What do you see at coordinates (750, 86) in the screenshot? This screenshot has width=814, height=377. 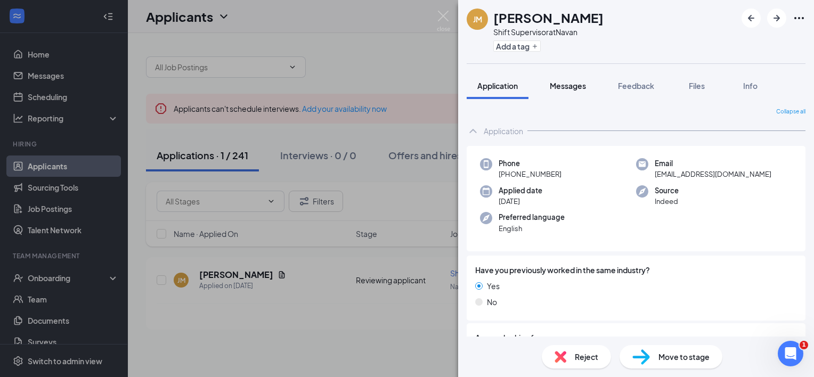 I see `span: Info` at bounding box center [750, 86].